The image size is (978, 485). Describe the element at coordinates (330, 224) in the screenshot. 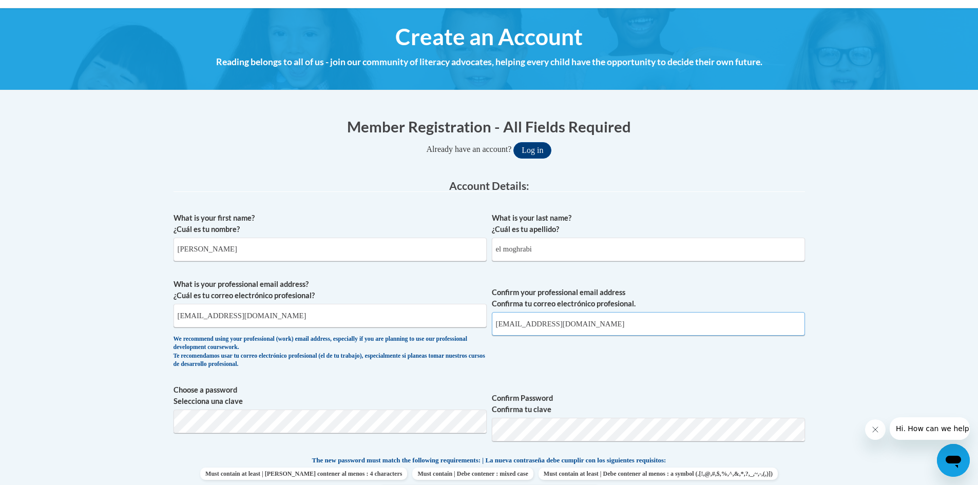

I see `label: What is your first name? ¿Cuál es tu nombre?` at that location.